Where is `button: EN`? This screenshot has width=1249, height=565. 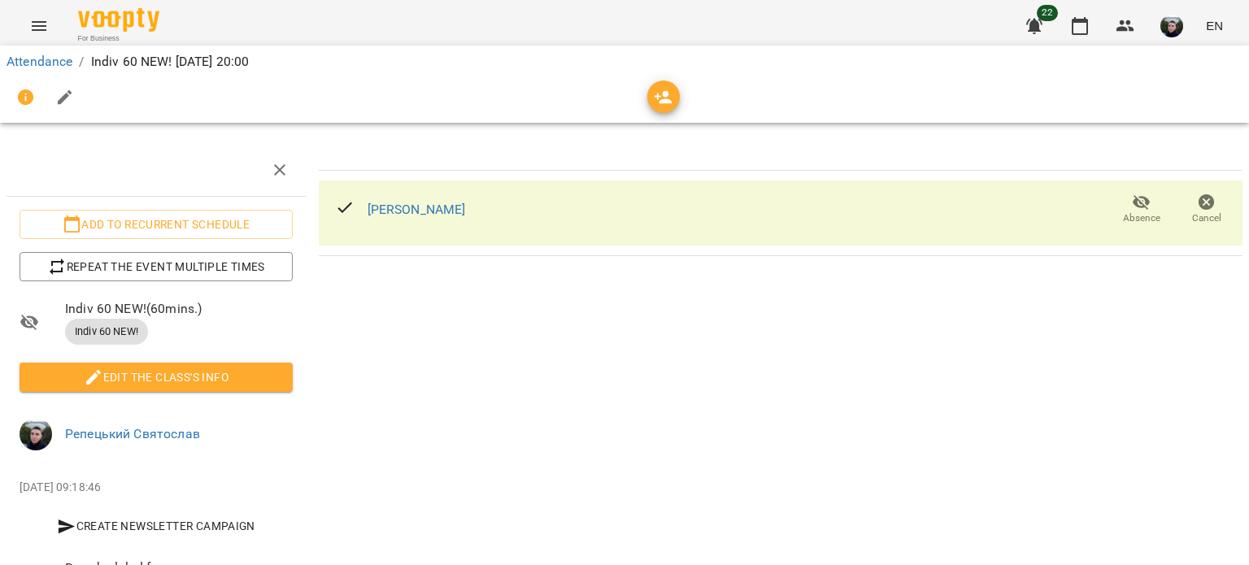 button: EN is located at coordinates (1214, 25).